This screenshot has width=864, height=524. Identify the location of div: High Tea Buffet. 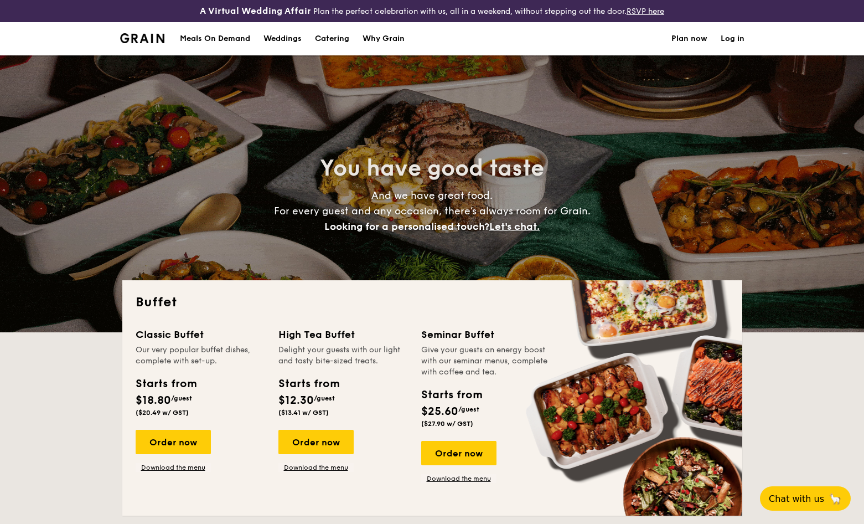
(343, 334).